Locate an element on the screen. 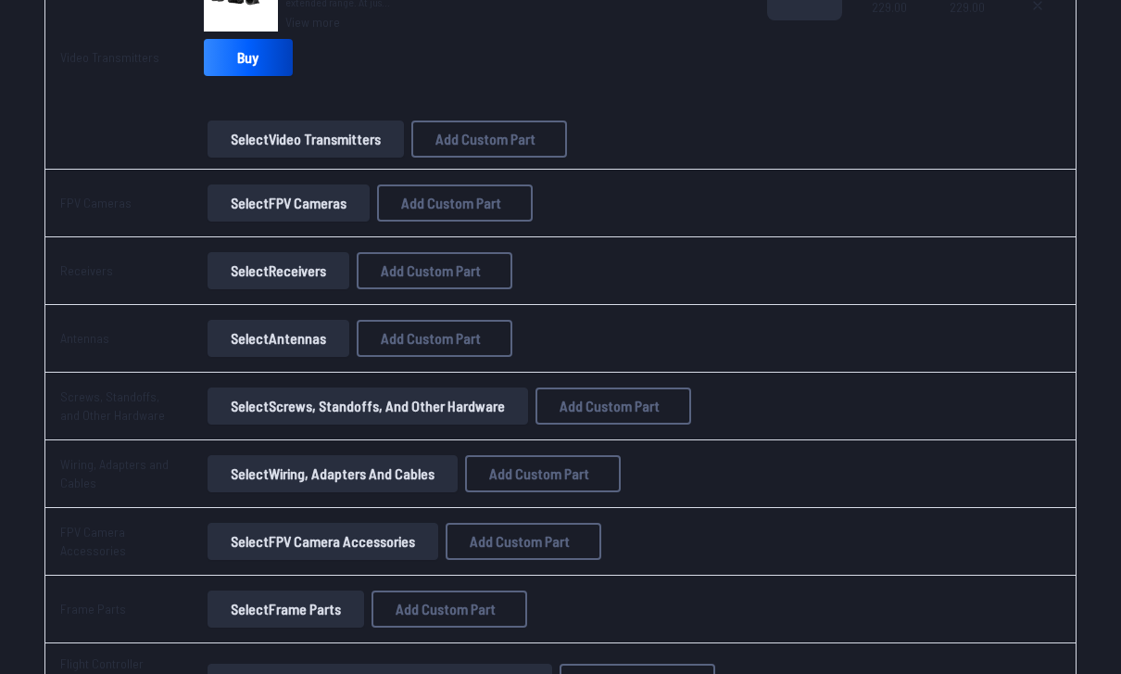 The height and width of the screenshot is (674, 1121). a: Antennas is located at coordinates (84, 338).